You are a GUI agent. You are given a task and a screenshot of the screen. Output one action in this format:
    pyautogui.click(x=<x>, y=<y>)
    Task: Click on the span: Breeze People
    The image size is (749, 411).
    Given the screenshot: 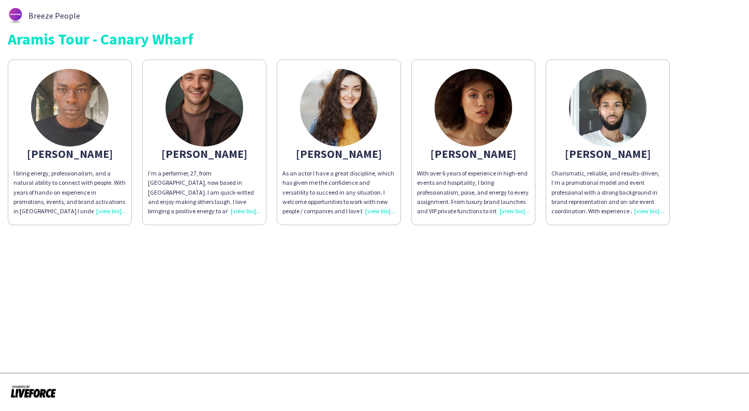 What is the action you would take?
    pyautogui.click(x=54, y=16)
    